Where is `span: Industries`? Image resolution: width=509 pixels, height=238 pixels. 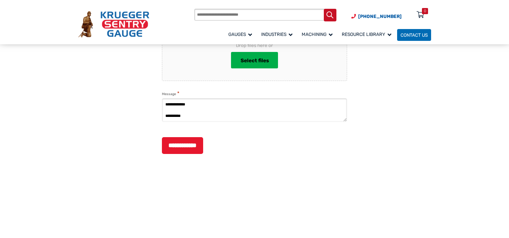
span: Industries is located at coordinates (277, 34).